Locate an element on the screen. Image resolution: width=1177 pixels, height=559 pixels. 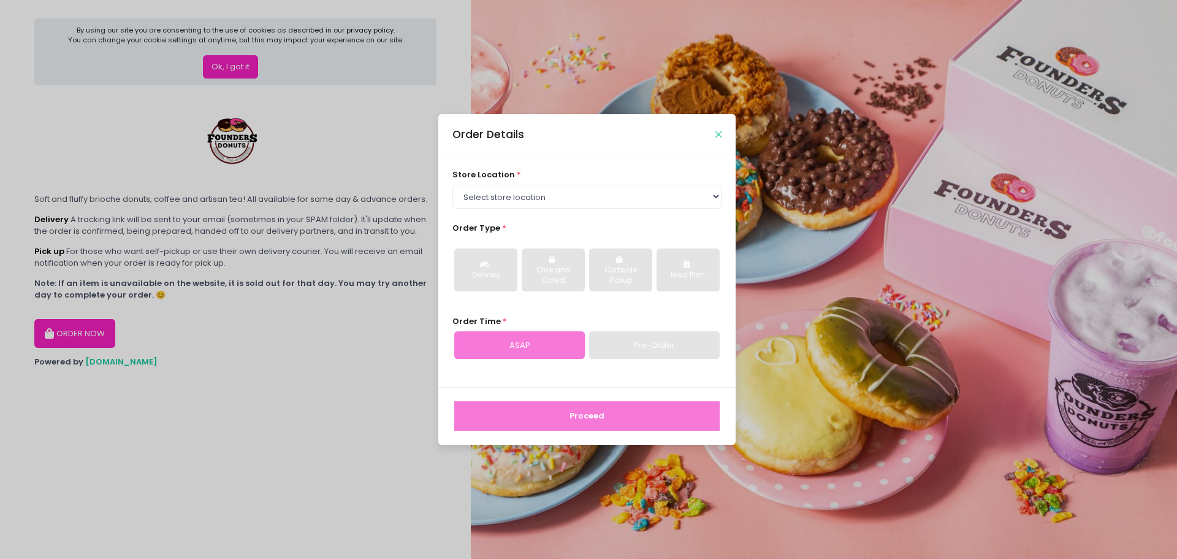
button: Delivery is located at coordinates (486, 270).